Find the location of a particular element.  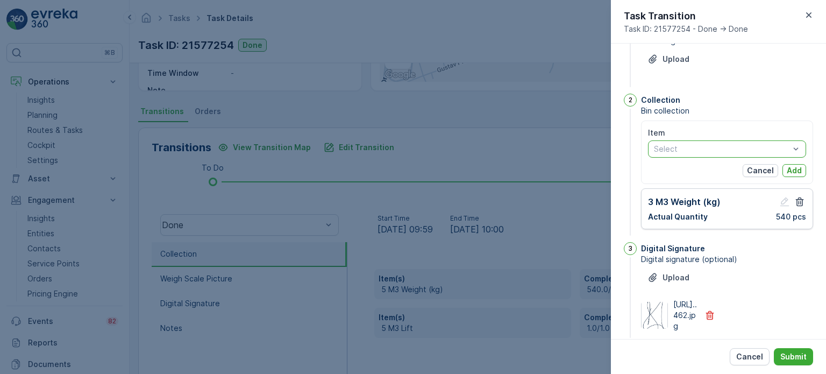

button: Submit is located at coordinates (793, 356).